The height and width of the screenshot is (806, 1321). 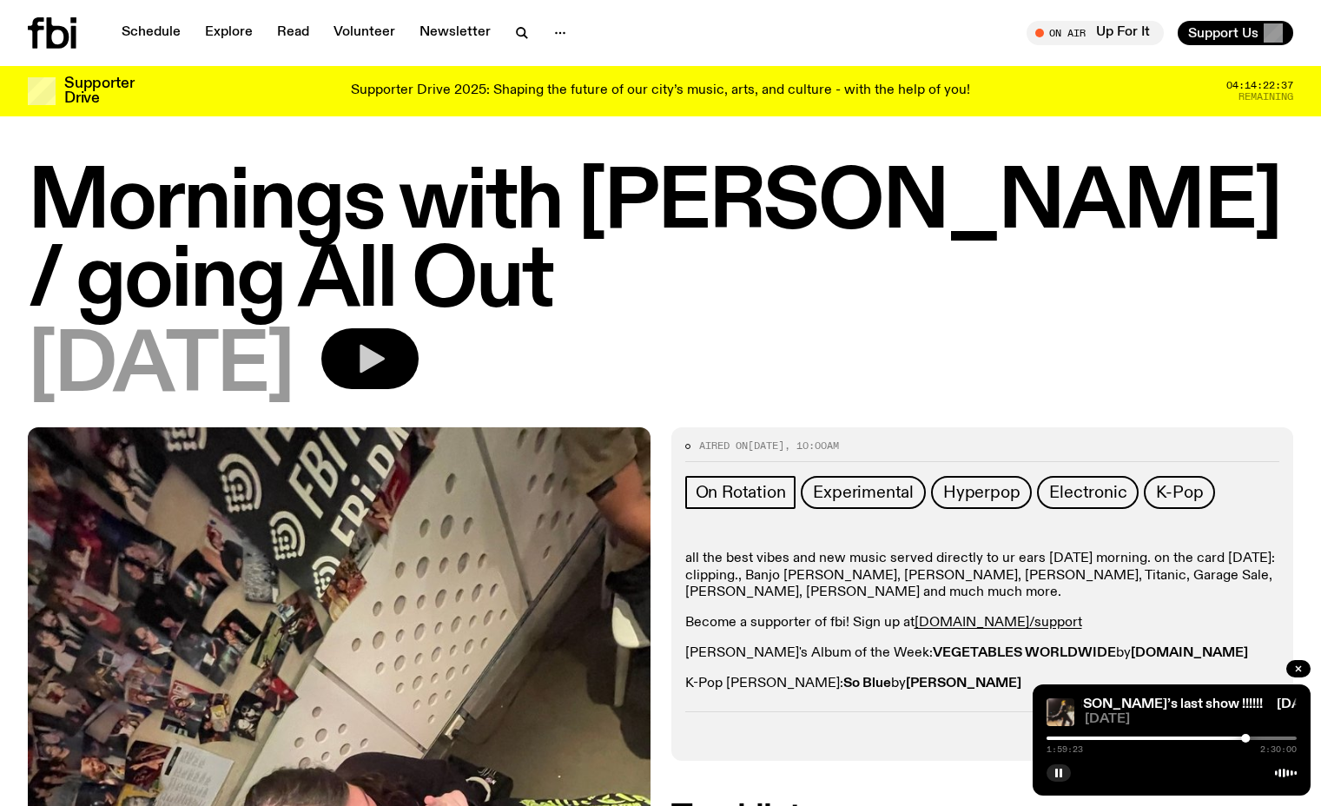 I want to click on a: On Rotation, so click(x=741, y=493).